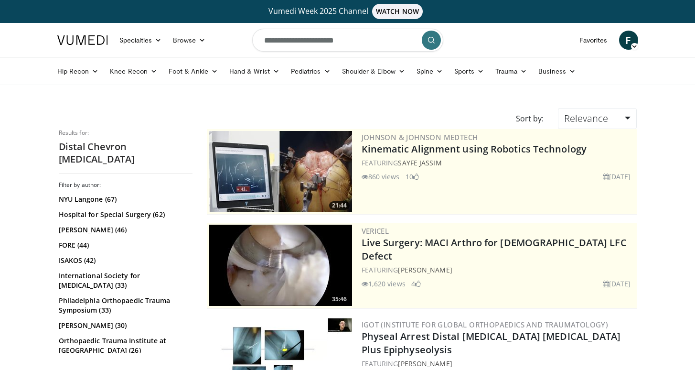 This screenshot has width=695, height=370. I want to click on a: Kinematic Alignment using Robotics Technology, so click(474, 148).